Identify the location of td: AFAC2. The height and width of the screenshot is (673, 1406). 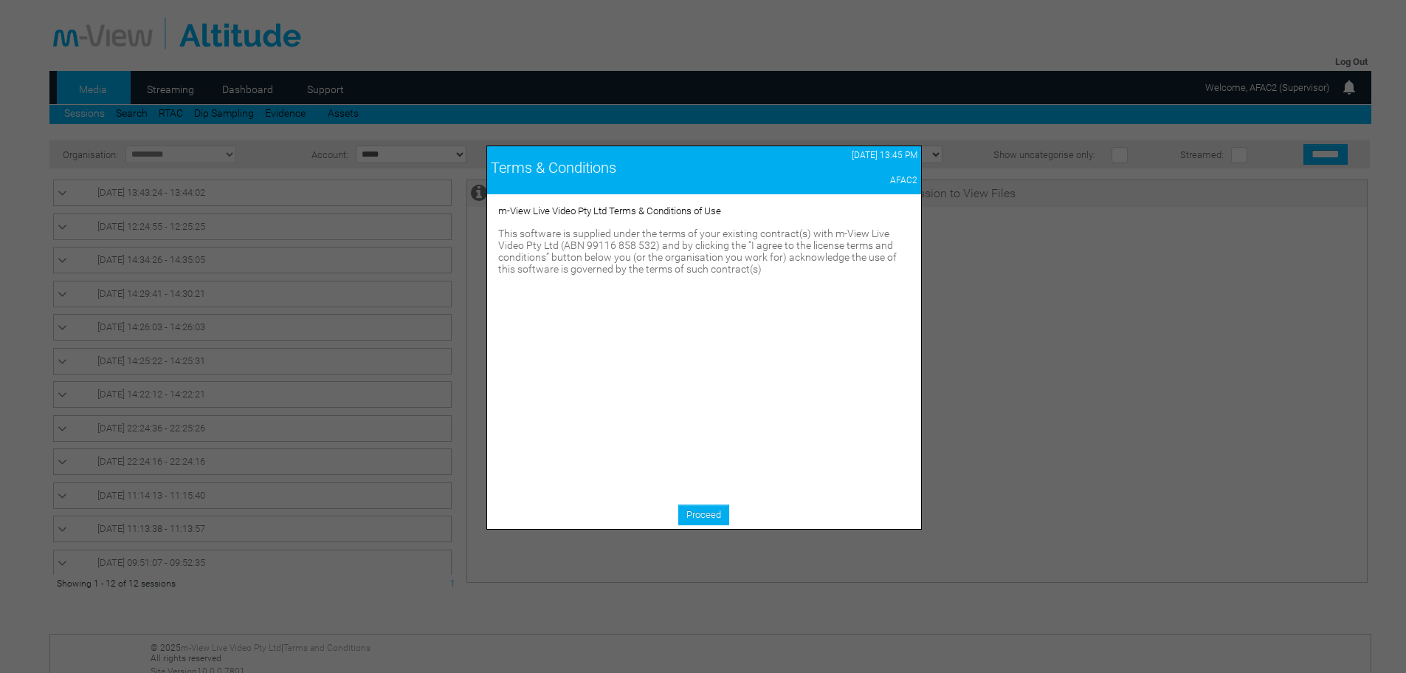
(844, 180).